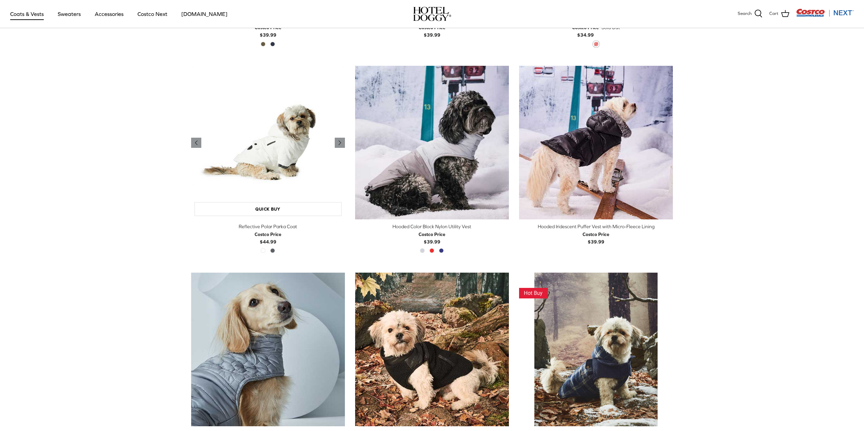  Describe the element at coordinates (152, 14) in the screenshot. I see `a: Costco Next` at that location.